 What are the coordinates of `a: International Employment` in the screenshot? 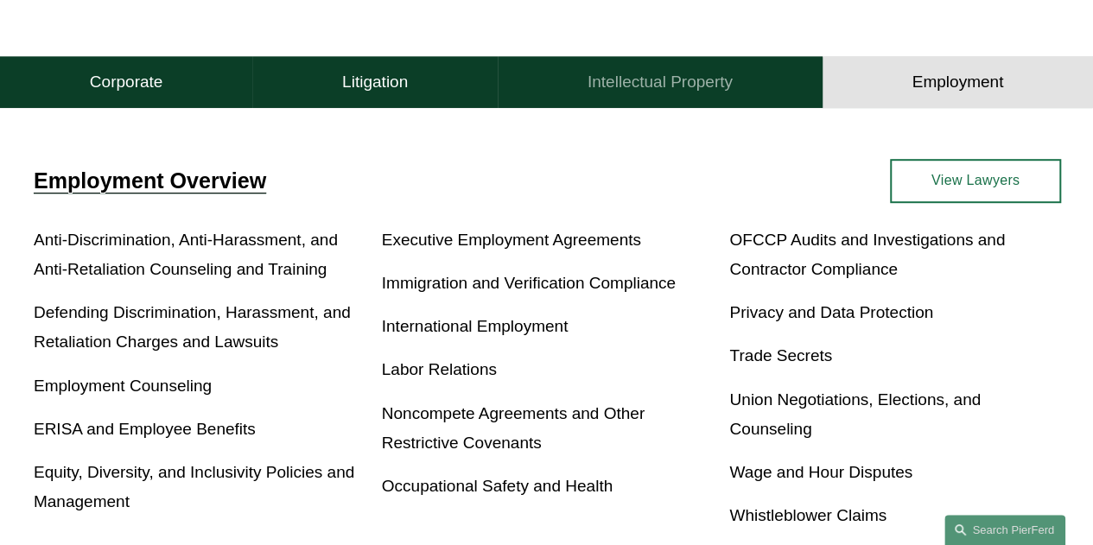 It's located at (475, 326).